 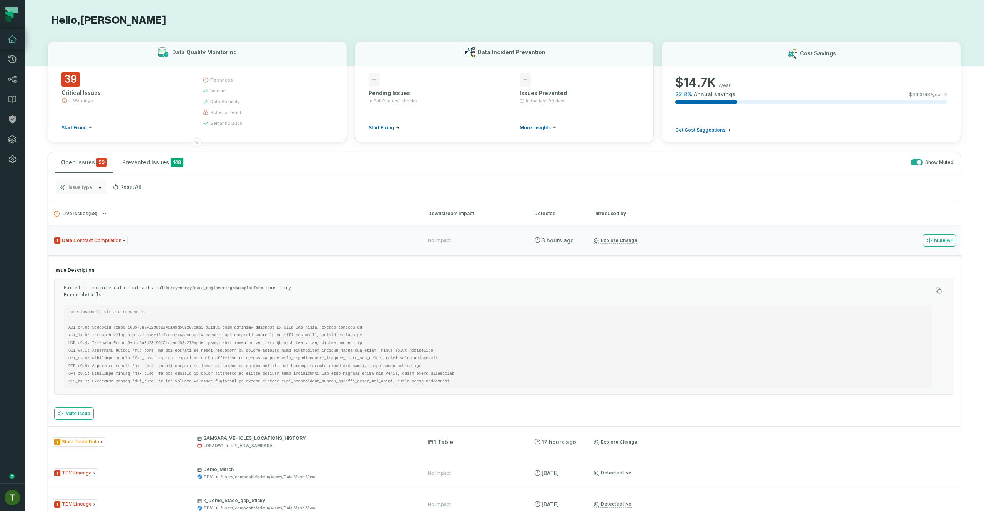 What do you see at coordinates (306, 438) in the screenshot?
I see `p: SAMSARA_VEHICLES_LOCATIONS_HISTORY` at bounding box center [306, 438].